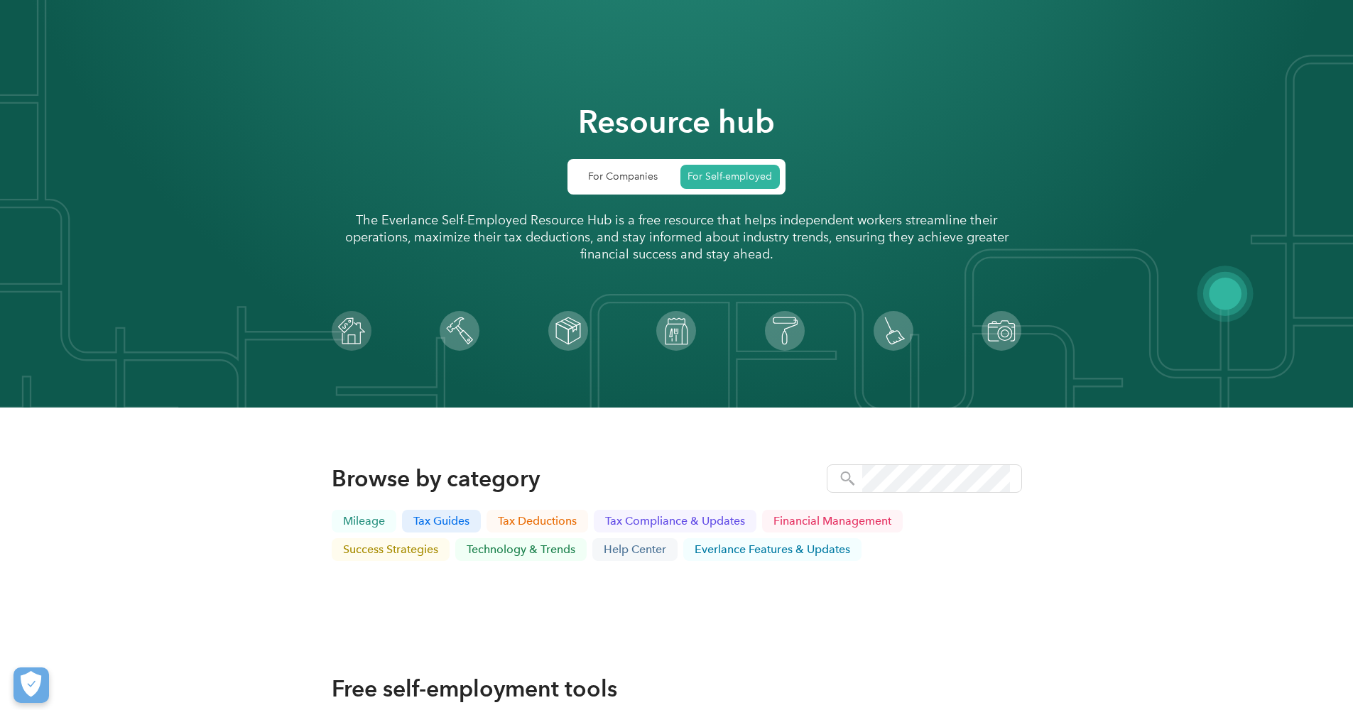  Describe the element at coordinates (730, 177) in the screenshot. I see `a: For Self-employed` at that location.